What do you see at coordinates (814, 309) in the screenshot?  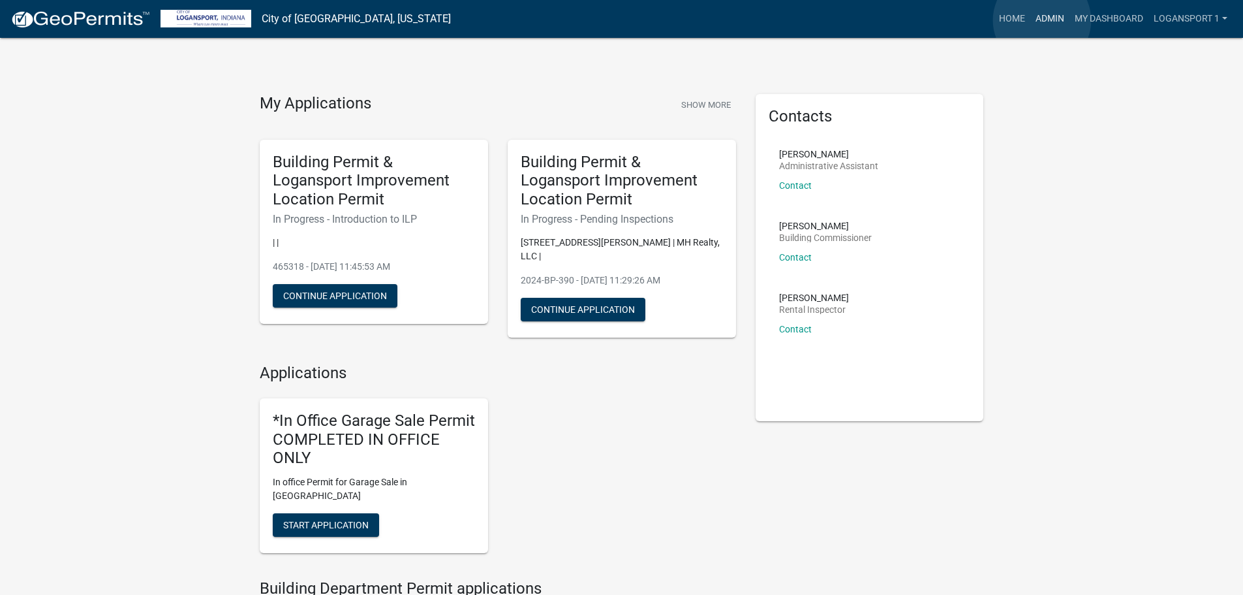 I see `p: Rental Inspector` at bounding box center [814, 309].